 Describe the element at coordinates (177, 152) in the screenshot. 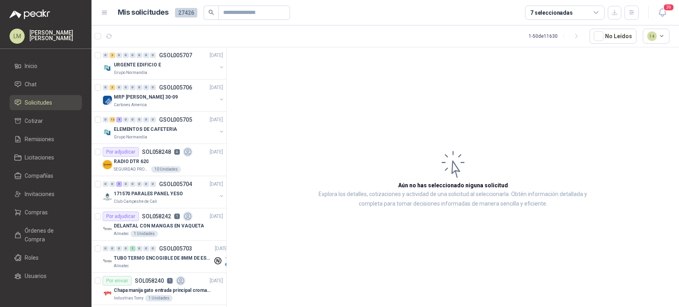

I see `p: 4` at that location.